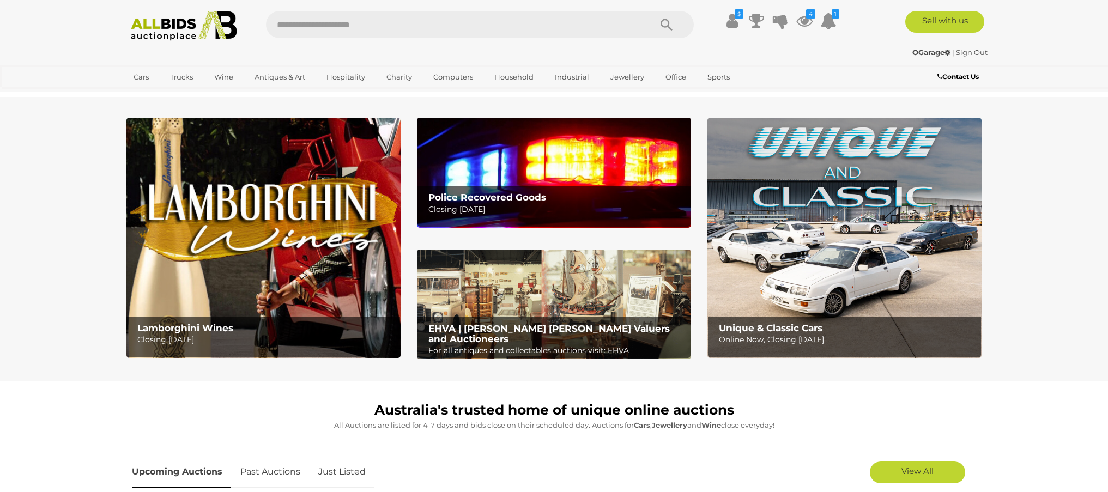 Image resolution: width=1108 pixels, height=492 pixels. Describe the element at coordinates (711, 425) in the screenshot. I see `strong: Wine` at that location.